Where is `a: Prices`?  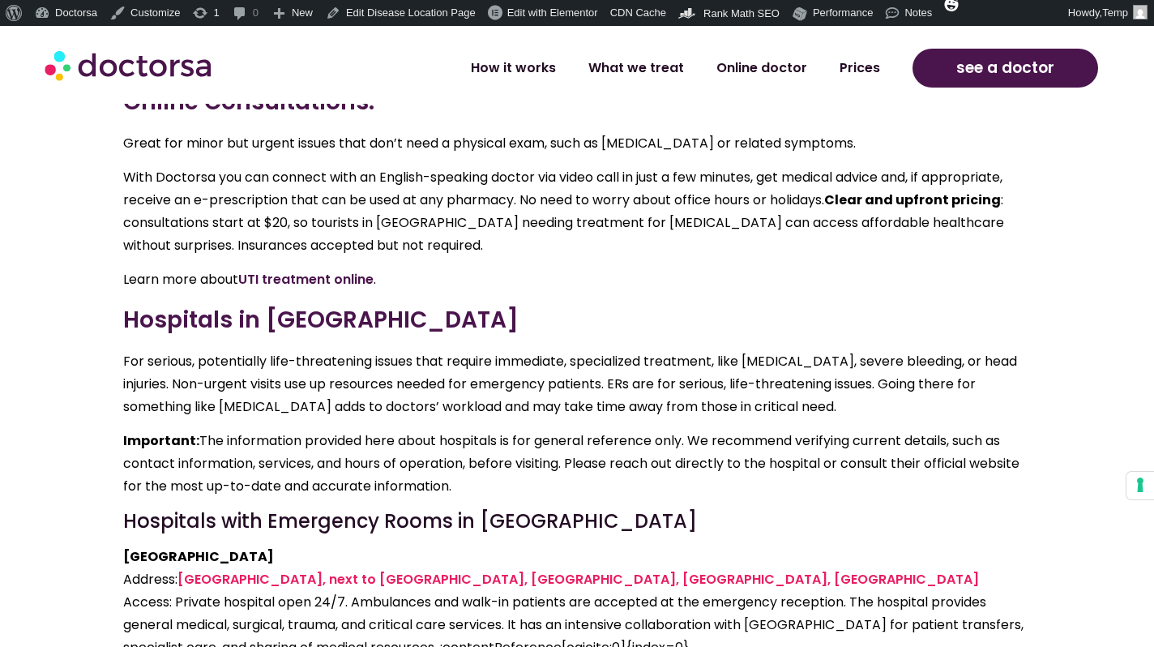 a: Prices is located at coordinates (860, 68).